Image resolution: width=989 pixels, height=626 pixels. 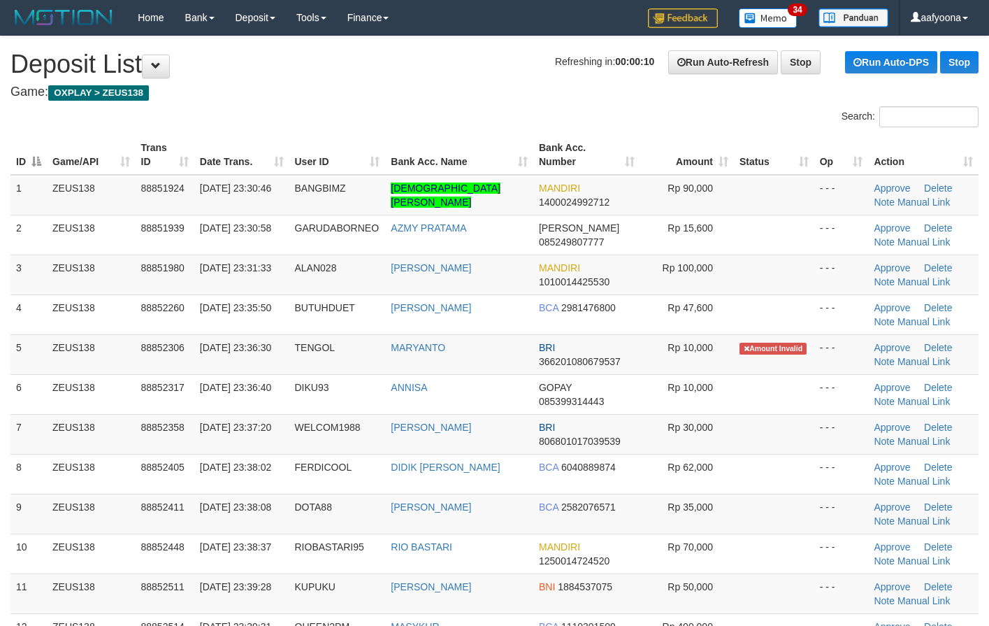 I want to click on th: Bank Acc. Number: activate to sort column ascending, so click(x=587, y=154).